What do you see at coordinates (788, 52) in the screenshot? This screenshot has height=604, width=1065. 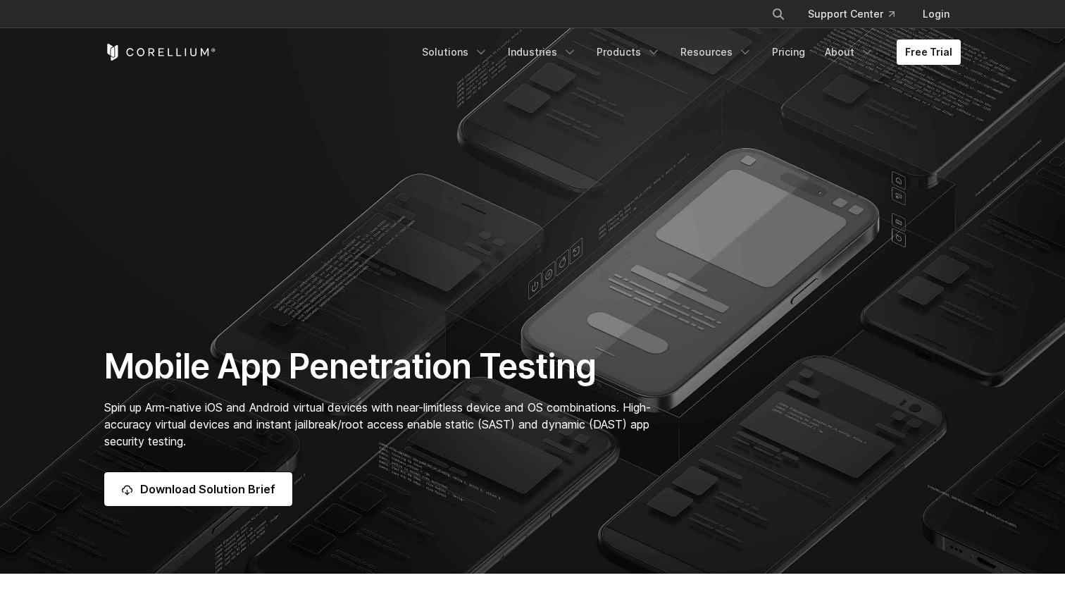 I see `a: Pricing` at bounding box center [788, 52].